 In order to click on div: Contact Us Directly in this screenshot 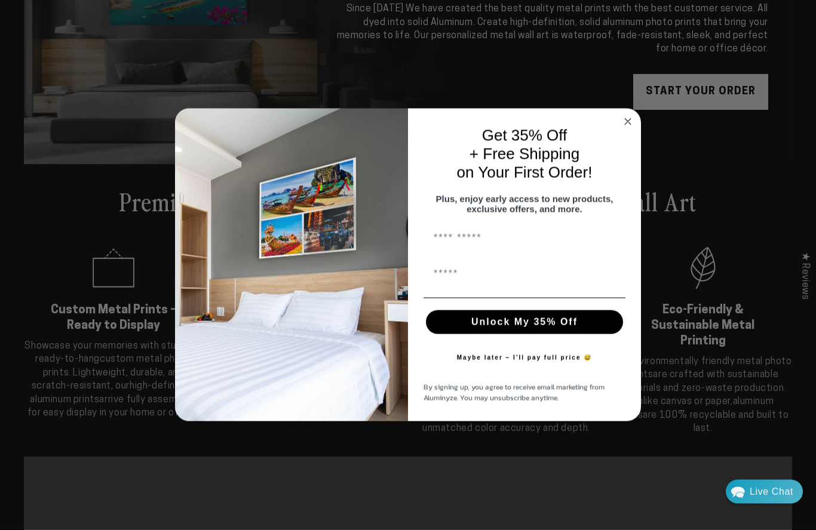, I will do `click(771, 492)`.